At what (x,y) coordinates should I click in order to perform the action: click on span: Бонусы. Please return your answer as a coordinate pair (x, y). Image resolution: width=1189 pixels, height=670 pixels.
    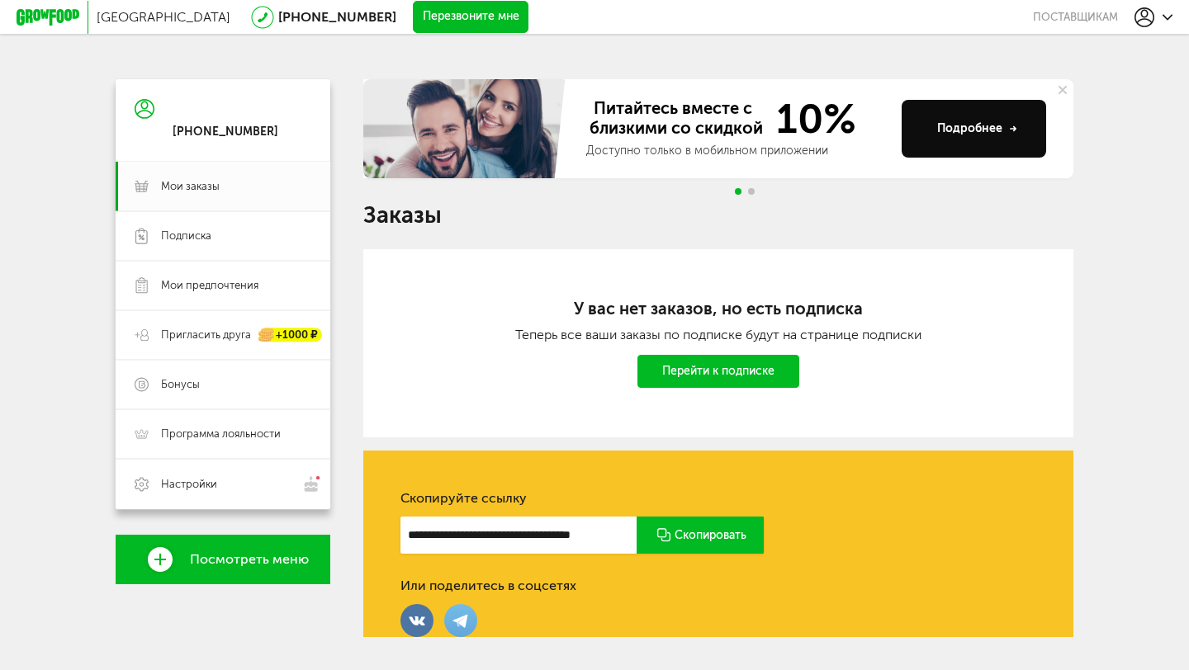
    Looking at the image, I should click on (180, 385).